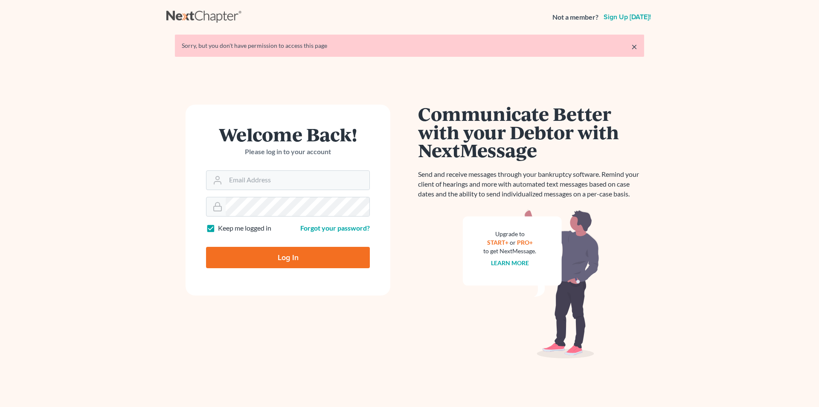  I want to click on a: START+, so click(498, 242).